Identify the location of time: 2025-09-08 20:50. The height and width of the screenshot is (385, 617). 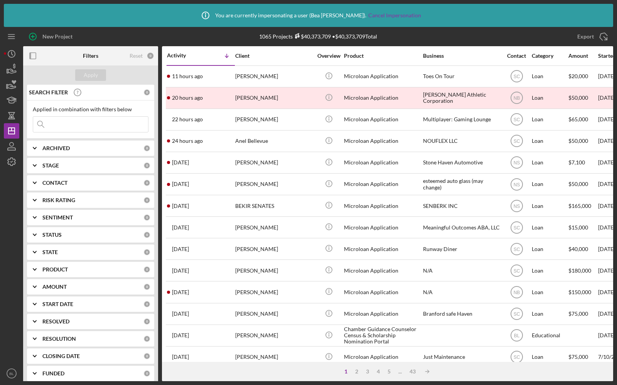
(180, 314).